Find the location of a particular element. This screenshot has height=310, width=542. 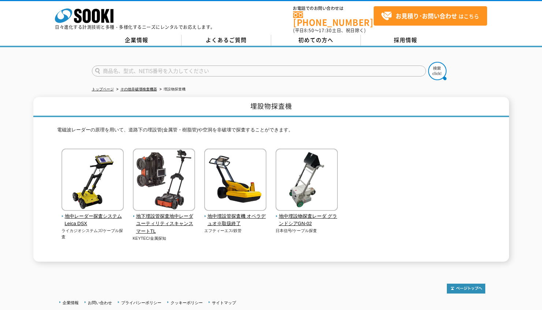

span: (平日 ～ 土日、祝日除く) is located at coordinates (329, 30).